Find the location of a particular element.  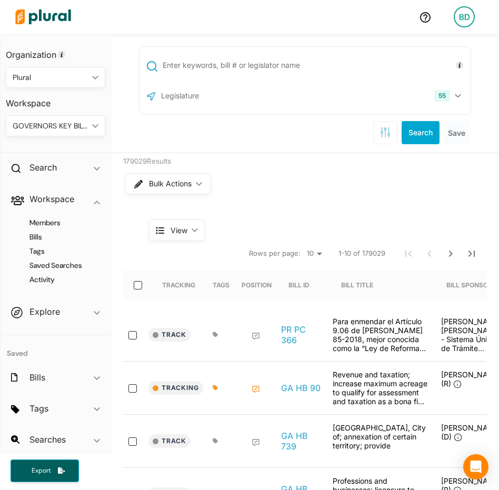

h2: Bills is located at coordinates (37, 377).